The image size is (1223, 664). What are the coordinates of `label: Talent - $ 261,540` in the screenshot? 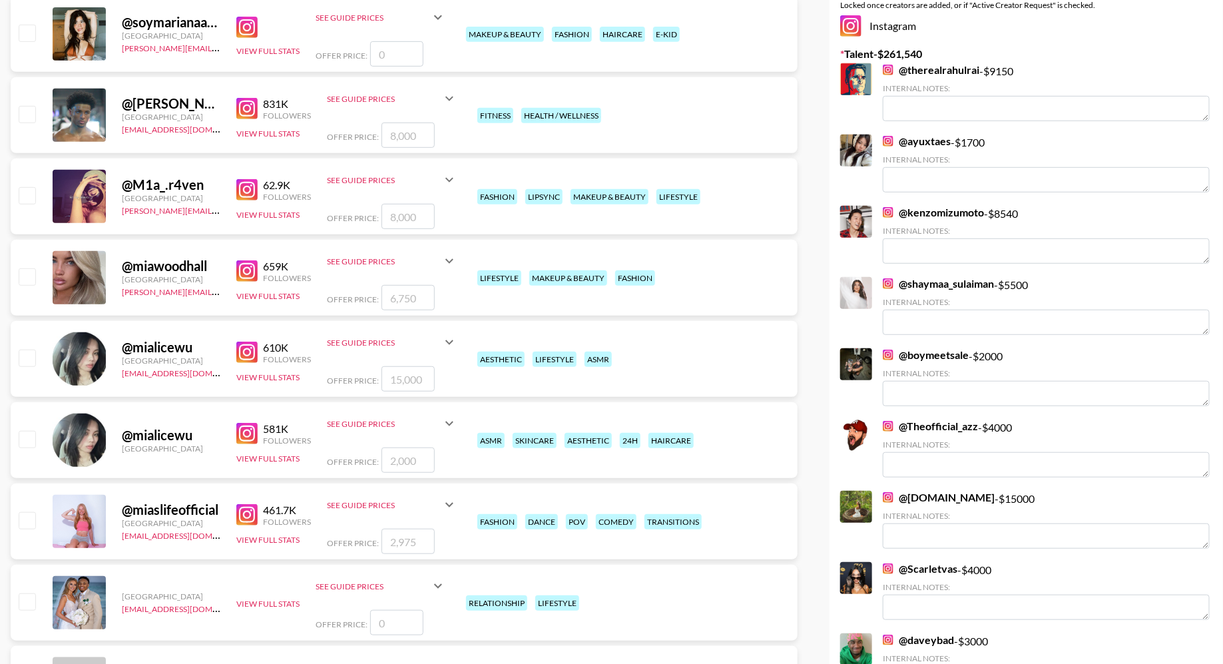 It's located at (1026, 54).